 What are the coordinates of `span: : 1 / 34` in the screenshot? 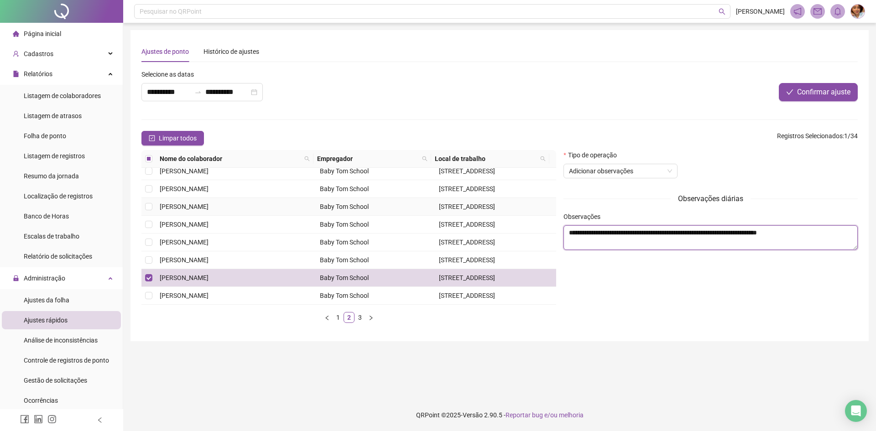 It's located at (817, 138).